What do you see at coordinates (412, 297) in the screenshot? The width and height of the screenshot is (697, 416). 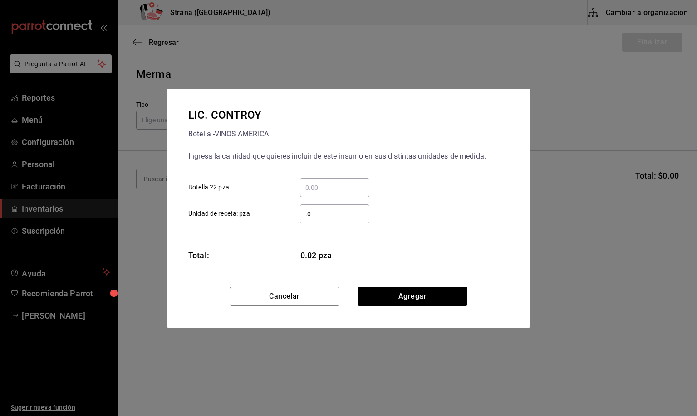 I see `button: Agregar` at bounding box center [412, 297].